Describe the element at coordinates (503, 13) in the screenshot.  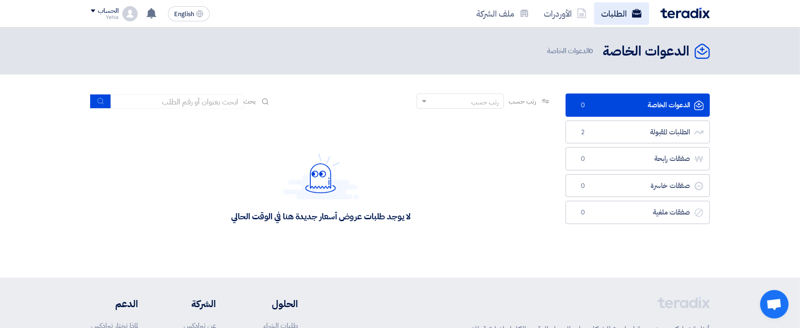
I see `a: ملف الشركة` at that location.